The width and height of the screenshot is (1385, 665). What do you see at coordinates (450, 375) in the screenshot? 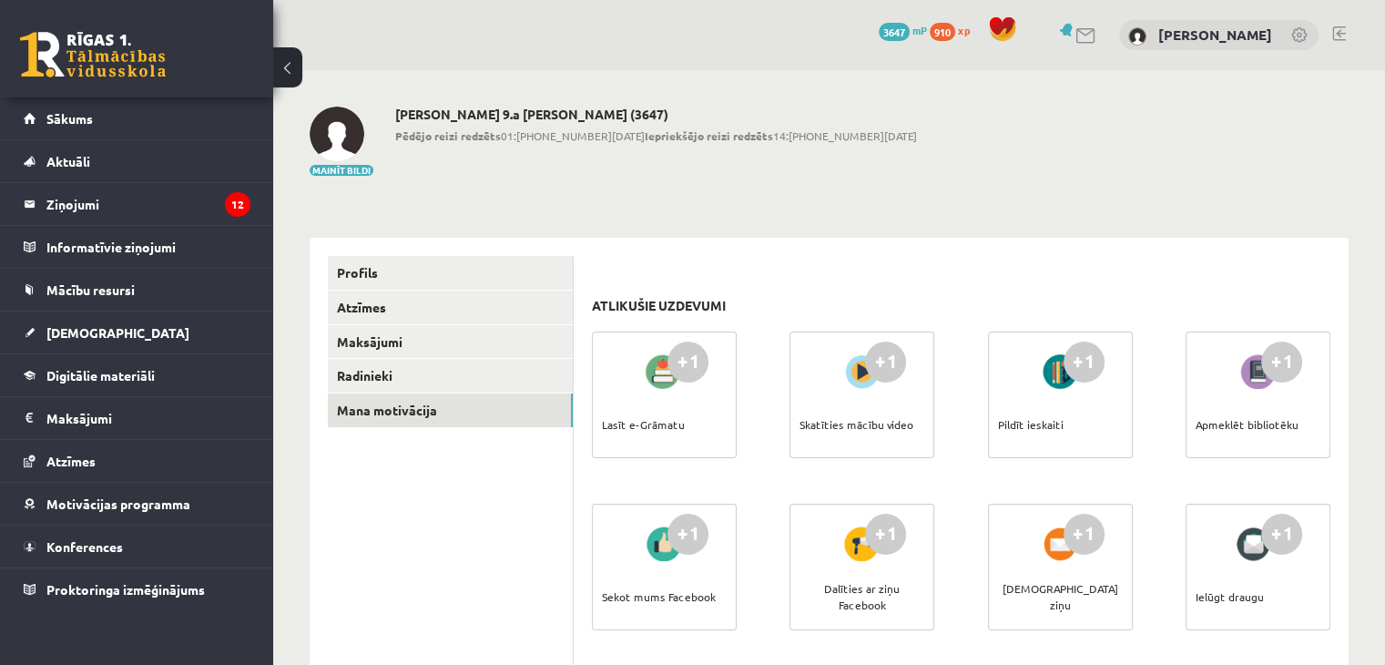
I see `a: Radinieki` at bounding box center [450, 375].